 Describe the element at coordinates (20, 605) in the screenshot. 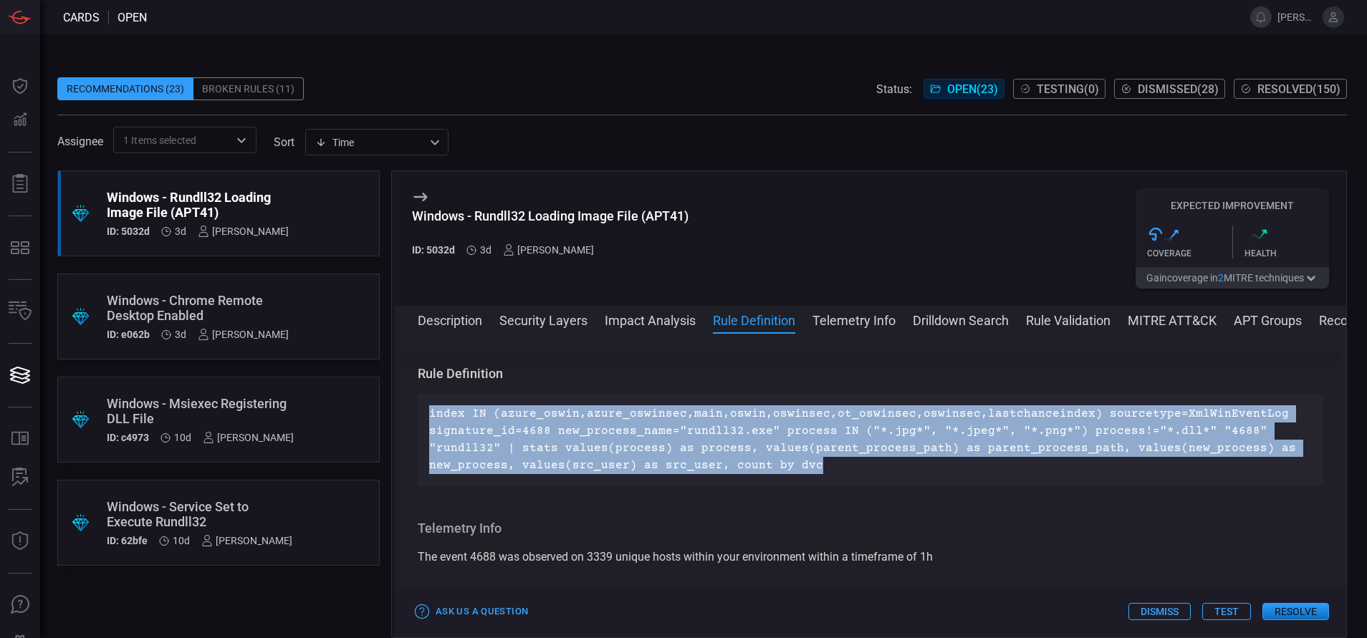

I see `button: Ask Us A Question` at that location.